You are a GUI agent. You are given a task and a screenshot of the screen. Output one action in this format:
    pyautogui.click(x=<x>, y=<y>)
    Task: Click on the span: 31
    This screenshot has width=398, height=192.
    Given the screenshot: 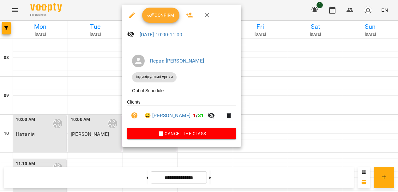 What is the action you would take?
    pyautogui.click(x=201, y=115)
    